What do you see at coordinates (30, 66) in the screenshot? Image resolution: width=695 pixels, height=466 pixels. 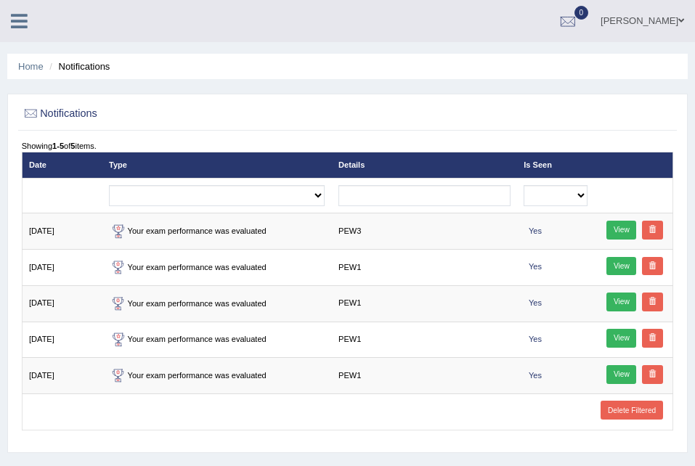 I see `a: Home` at bounding box center [30, 66].